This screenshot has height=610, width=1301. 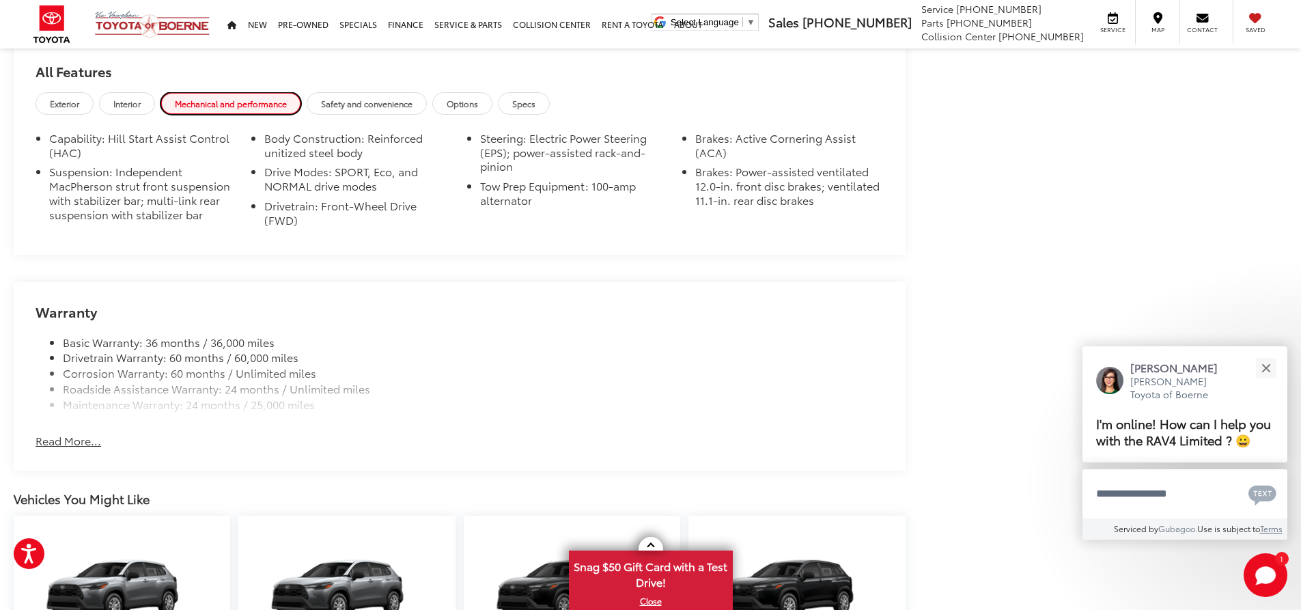 I want to click on span: Safety and convenience, so click(x=367, y=103).